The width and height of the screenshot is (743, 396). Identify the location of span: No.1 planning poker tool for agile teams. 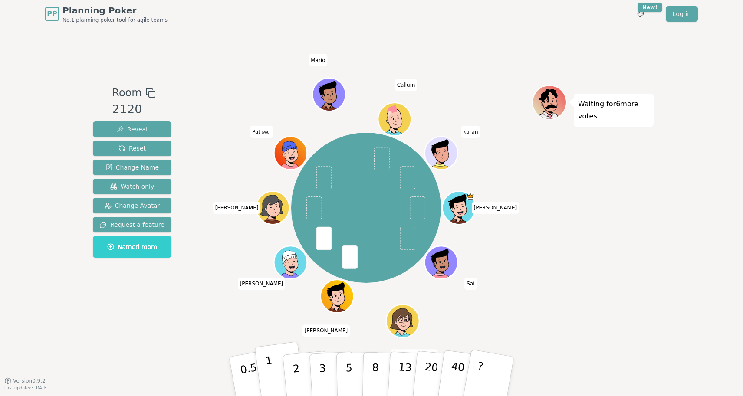
(115, 20).